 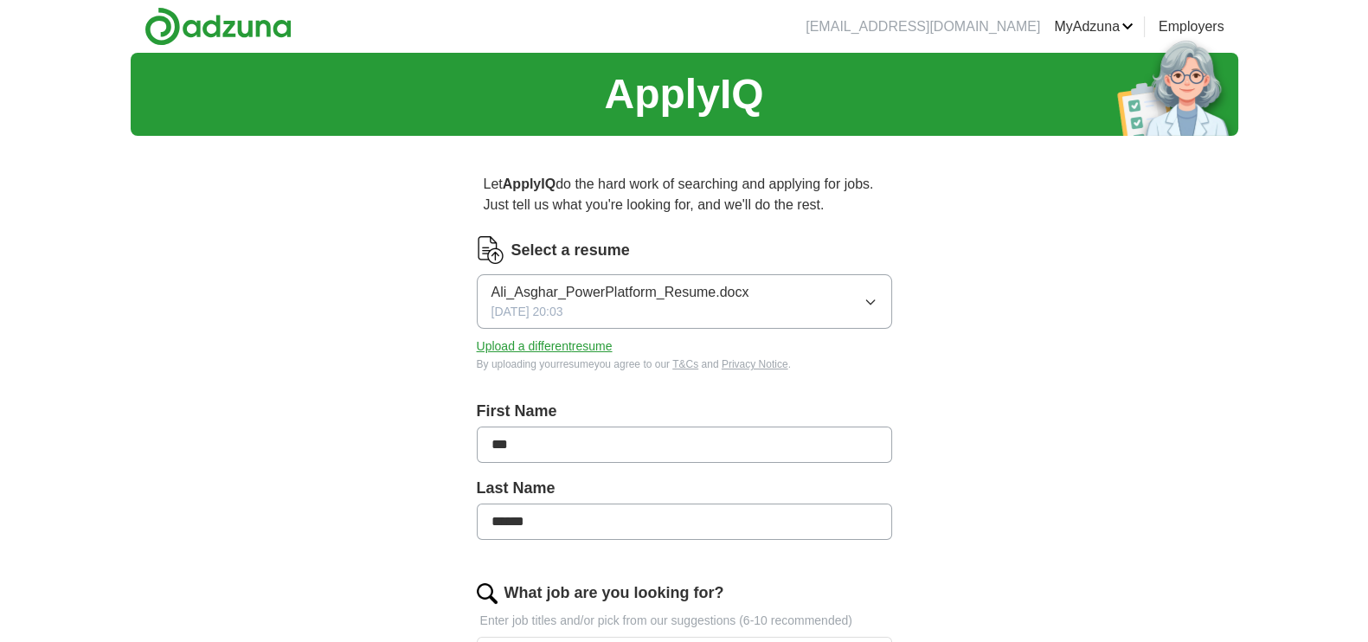 I want to click on a: MyAdzuna, so click(x=1094, y=27).